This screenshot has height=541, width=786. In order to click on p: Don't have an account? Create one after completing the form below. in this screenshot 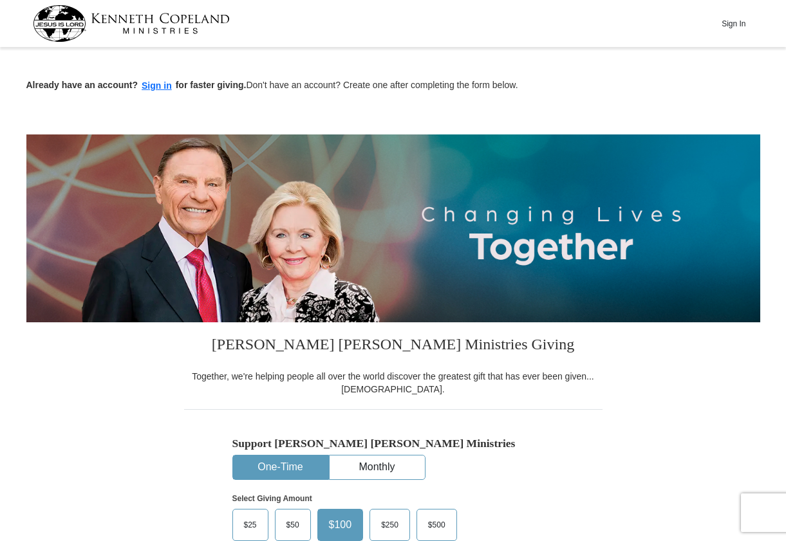, I will do `click(393, 86)`.